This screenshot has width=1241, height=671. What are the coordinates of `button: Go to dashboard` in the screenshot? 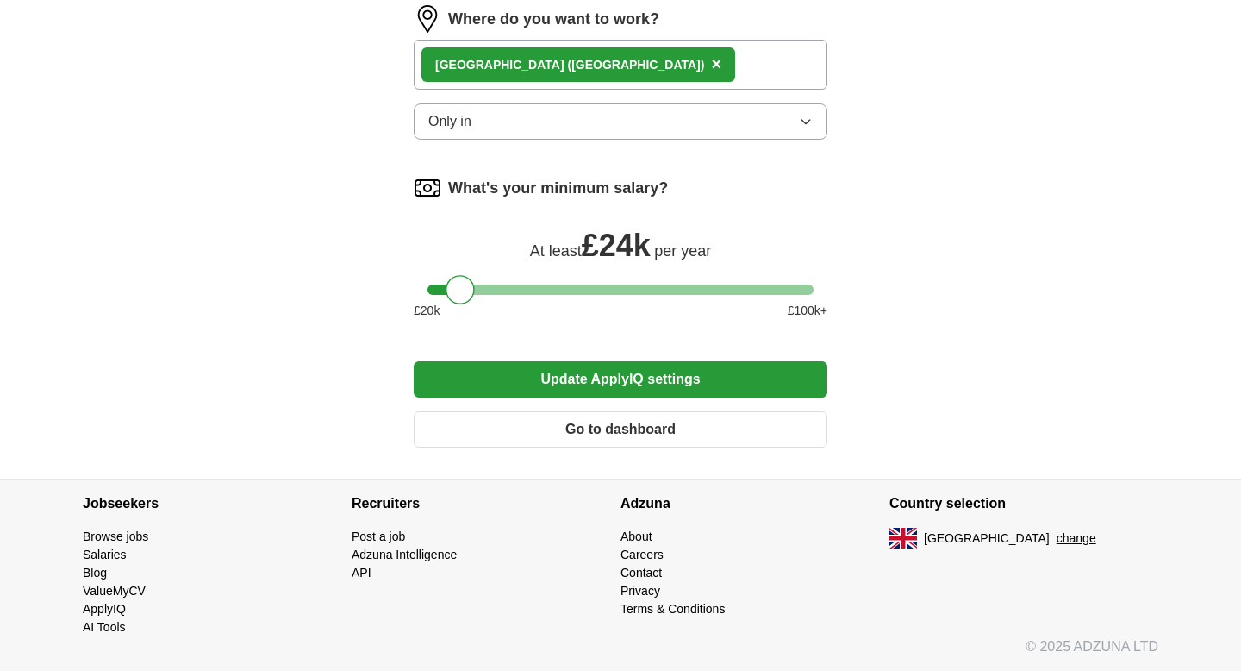 It's located at (621, 429).